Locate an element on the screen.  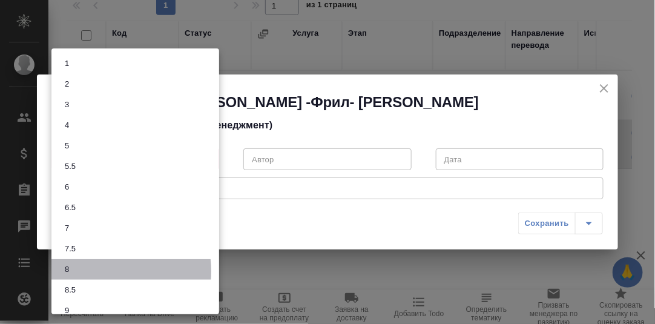
button: 8.5 is located at coordinates (70, 290).